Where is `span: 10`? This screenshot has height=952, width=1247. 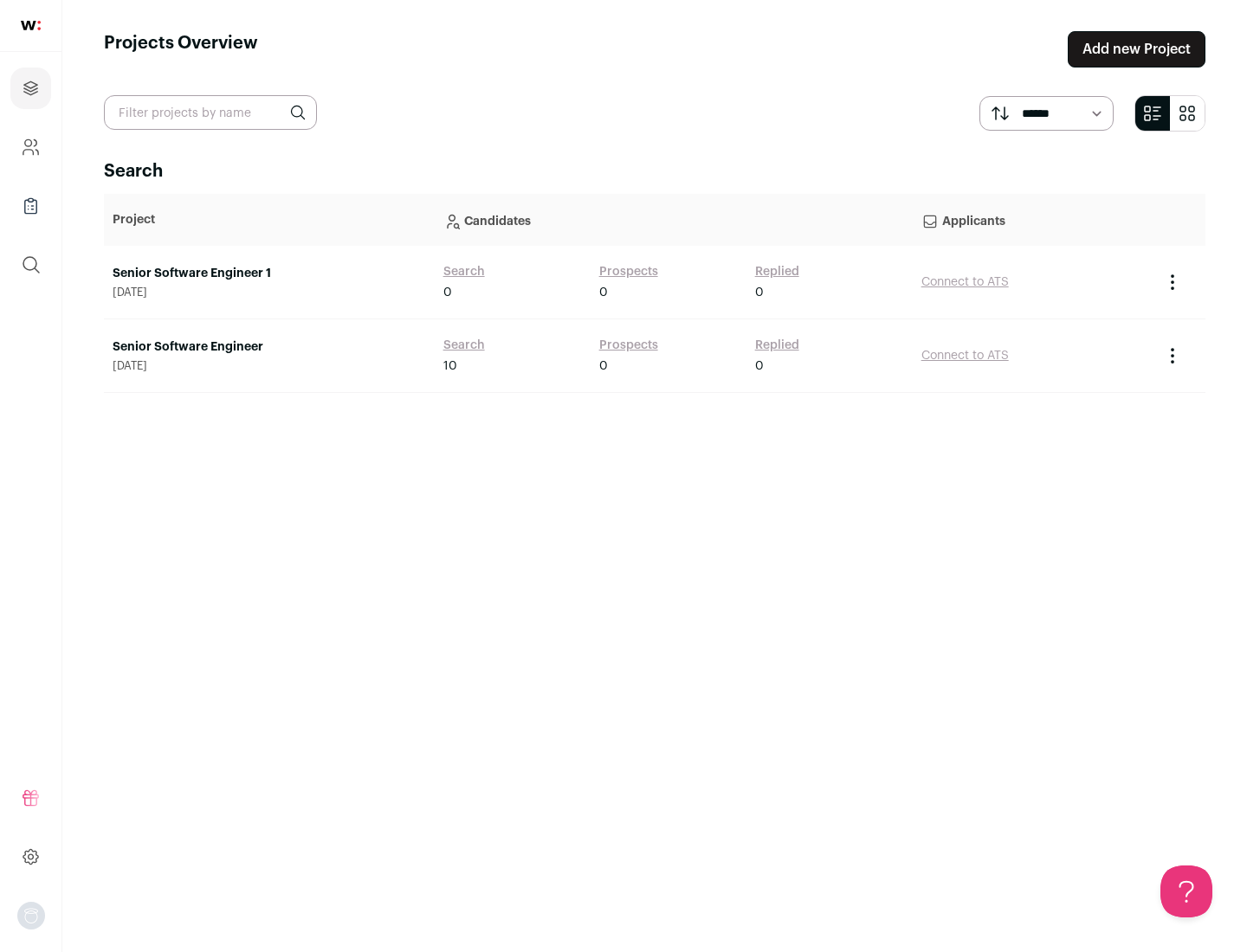 span: 10 is located at coordinates (451, 366).